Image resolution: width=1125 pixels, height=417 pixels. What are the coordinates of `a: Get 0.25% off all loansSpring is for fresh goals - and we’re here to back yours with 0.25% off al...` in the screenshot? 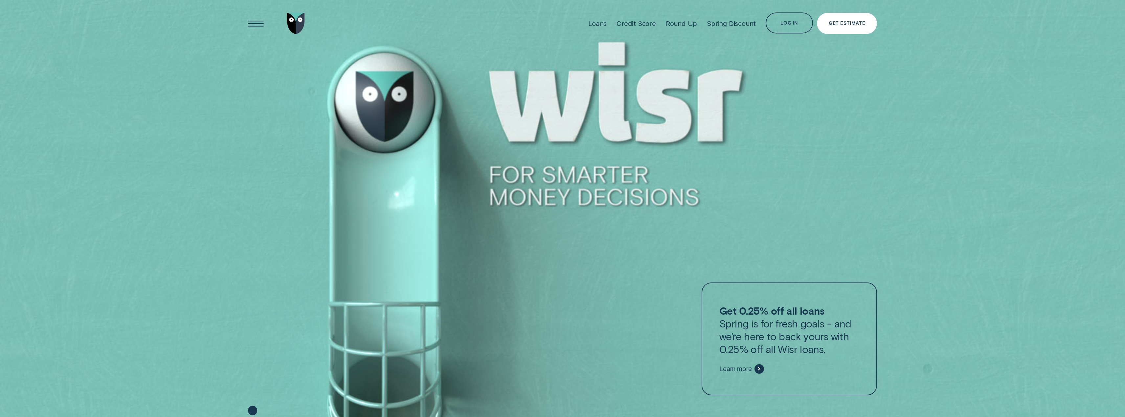 It's located at (789, 339).